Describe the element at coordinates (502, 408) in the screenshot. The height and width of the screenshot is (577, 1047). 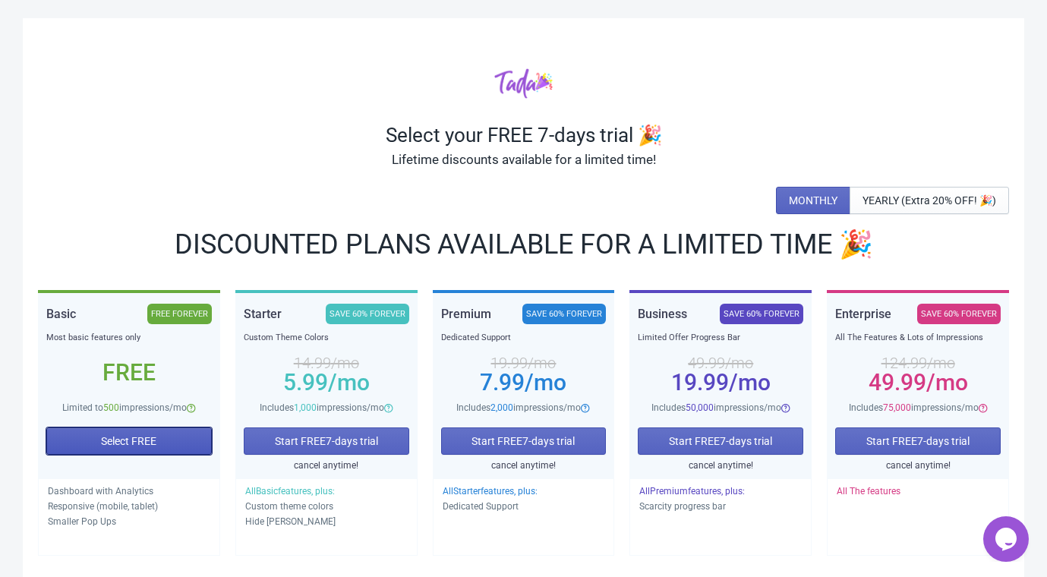
I see `span: 2,000` at that location.